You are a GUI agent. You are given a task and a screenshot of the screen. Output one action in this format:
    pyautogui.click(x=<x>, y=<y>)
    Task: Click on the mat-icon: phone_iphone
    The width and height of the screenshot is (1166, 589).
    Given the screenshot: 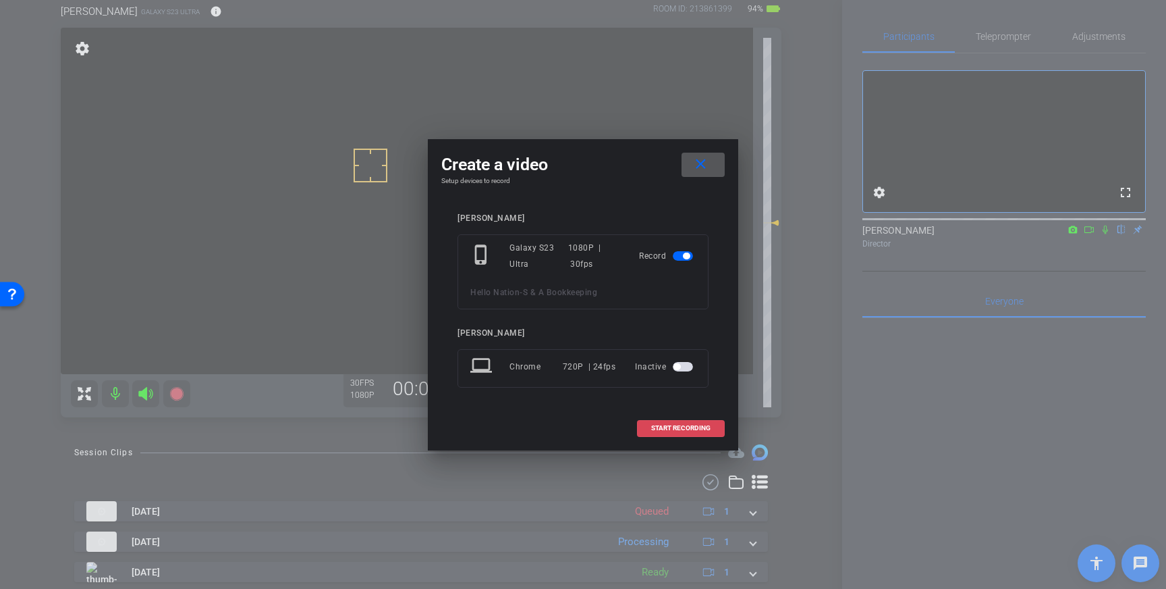 What is the action you would take?
    pyautogui.click(x=483, y=256)
    